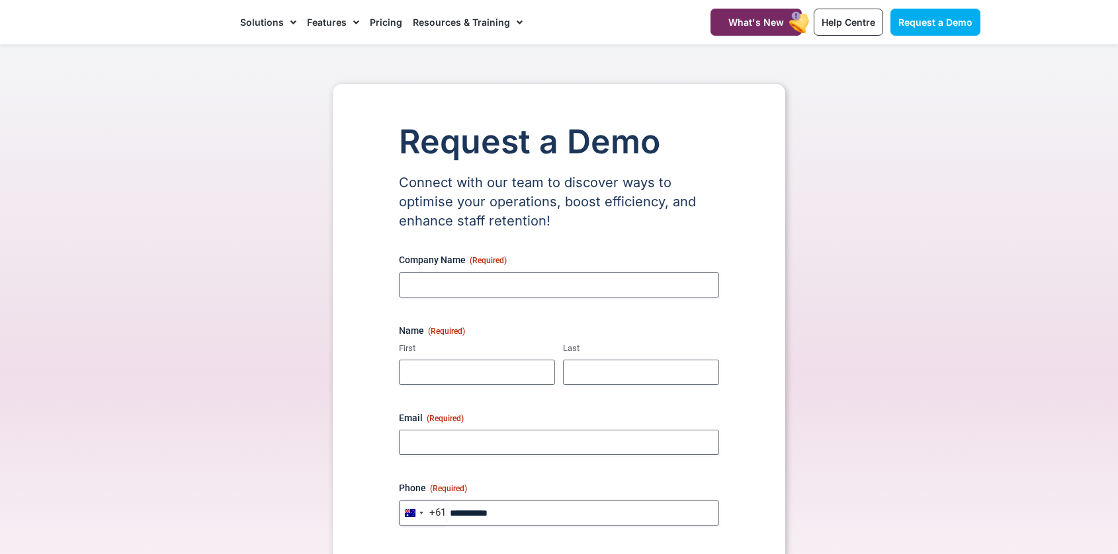 The width and height of the screenshot is (1118, 554). I want to click on img: CareMaster Logo, so click(182, 22).